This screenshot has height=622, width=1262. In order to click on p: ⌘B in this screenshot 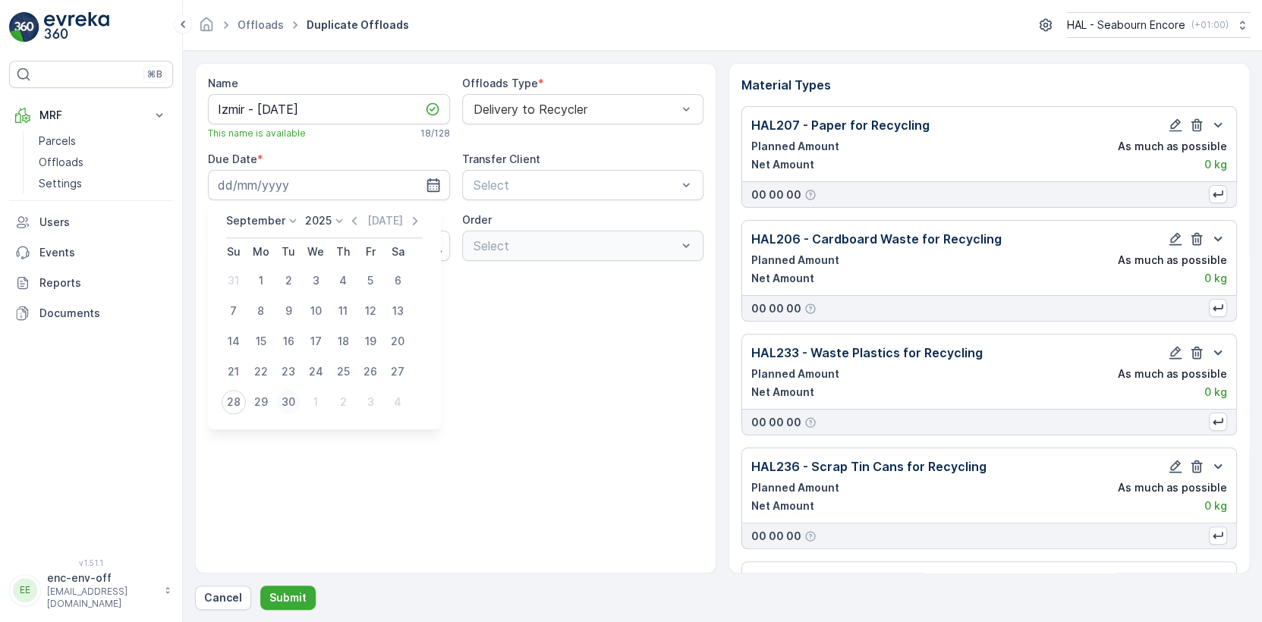, I will do `click(155, 74)`.